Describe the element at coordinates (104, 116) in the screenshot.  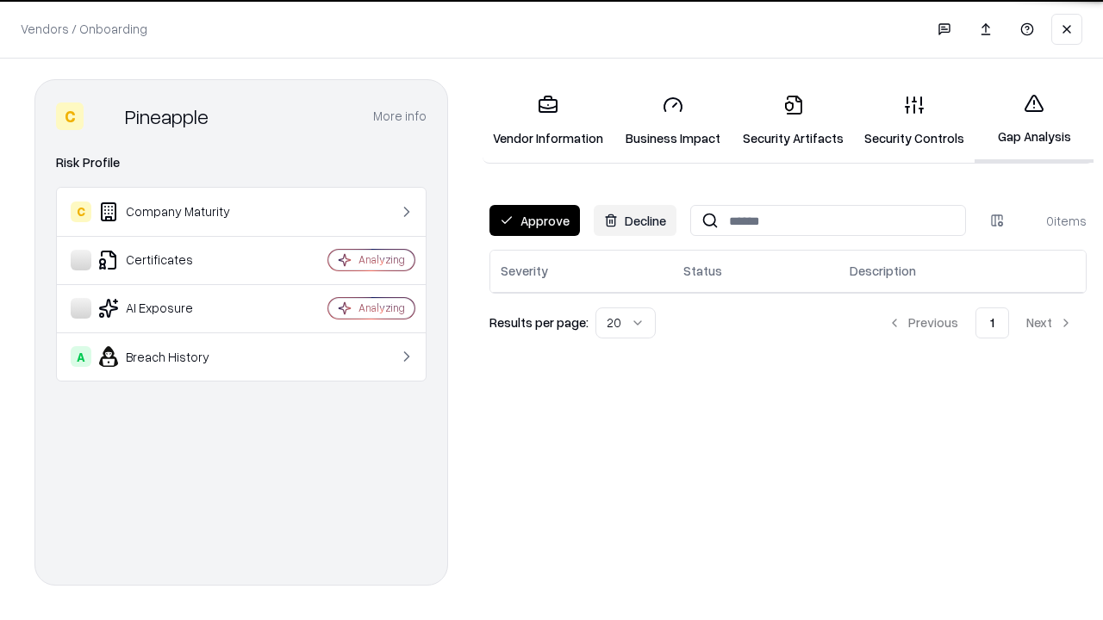
I see `img: Pineapple` at that location.